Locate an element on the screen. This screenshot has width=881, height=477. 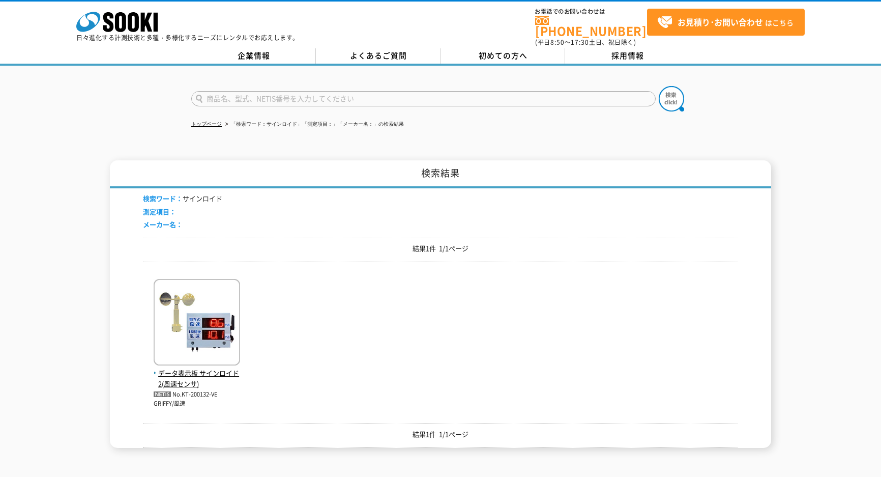
span: お電話でのお問い合わせは is located at coordinates (591, 12).